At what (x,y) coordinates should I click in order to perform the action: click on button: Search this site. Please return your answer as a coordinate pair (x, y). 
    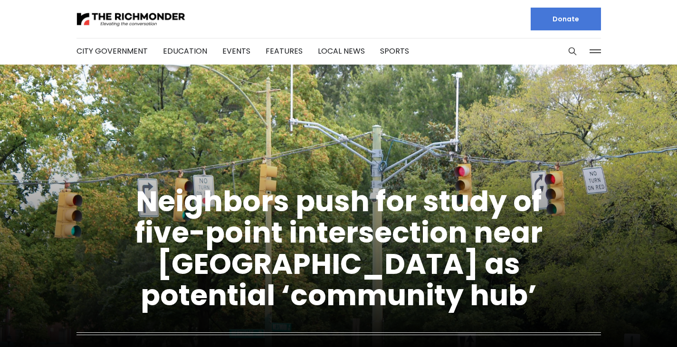
    Looking at the image, I should click on (572, 51).